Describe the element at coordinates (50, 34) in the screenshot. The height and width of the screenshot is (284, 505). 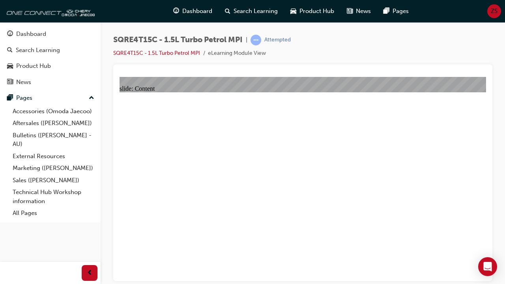
I see `a: Dashboard` at that location.